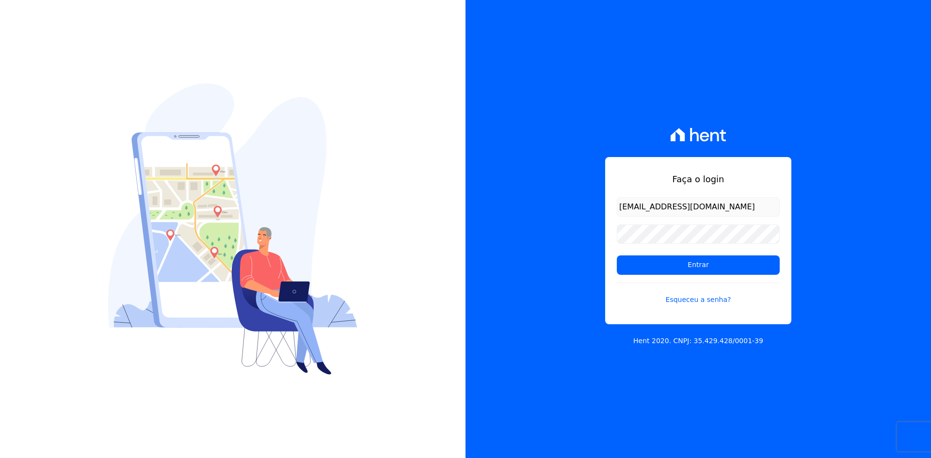  I want to click on input: Entrar, so click(699, 265).